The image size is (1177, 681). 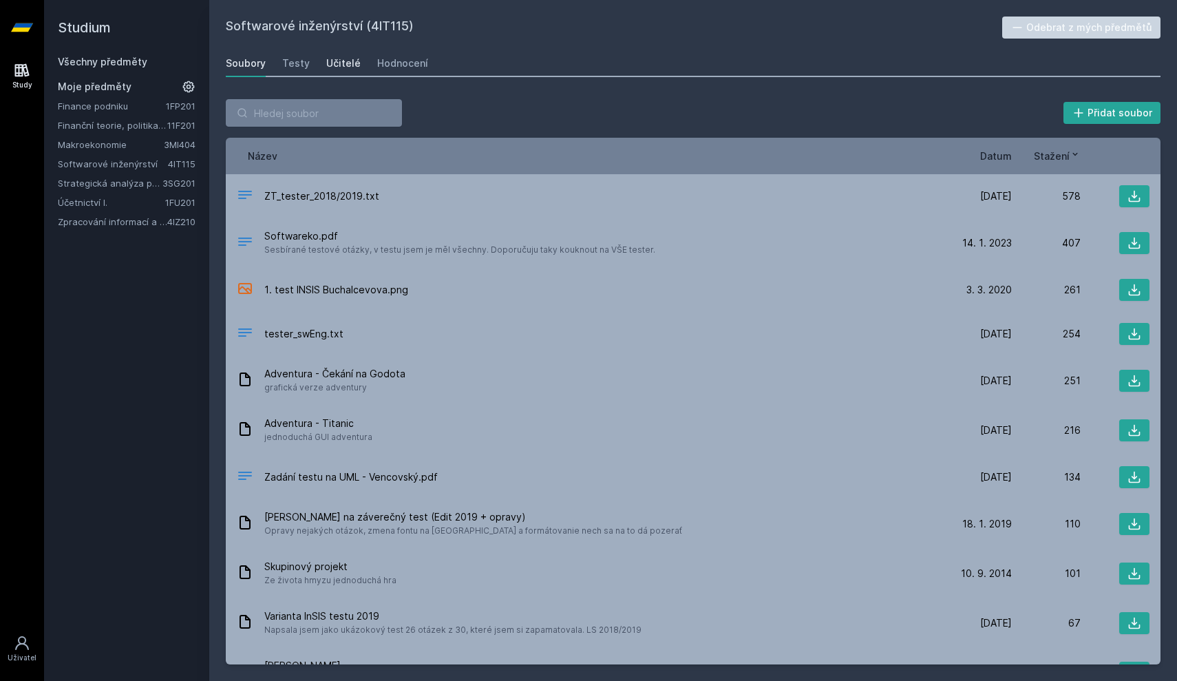 What do you see at coordinates (22, 657) in the screenshot?
I see `div: Uživatel` at bounding box center [22, 657].